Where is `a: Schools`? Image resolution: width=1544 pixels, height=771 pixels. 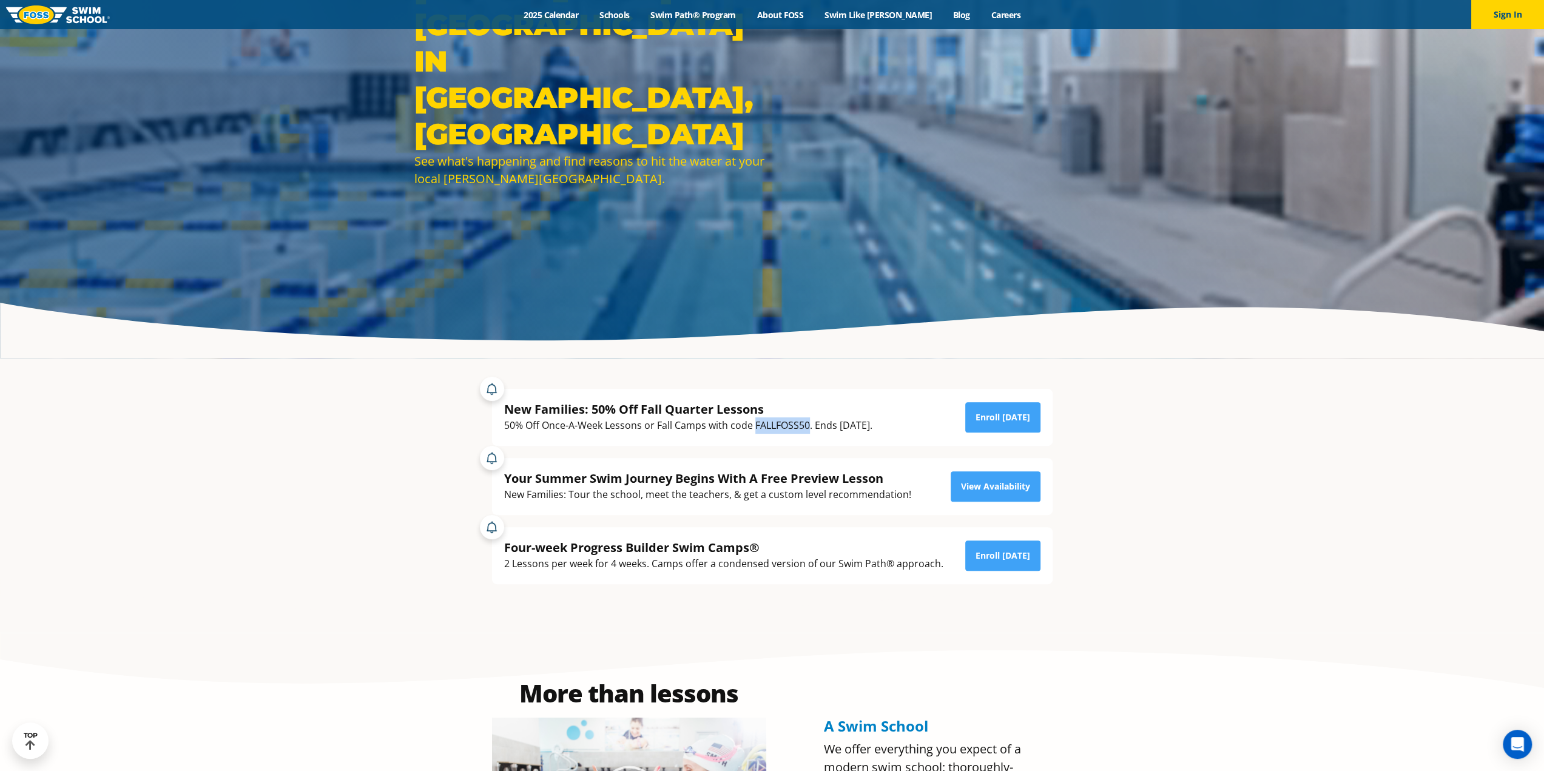
a: Schools is located at coordinates (615, 15).